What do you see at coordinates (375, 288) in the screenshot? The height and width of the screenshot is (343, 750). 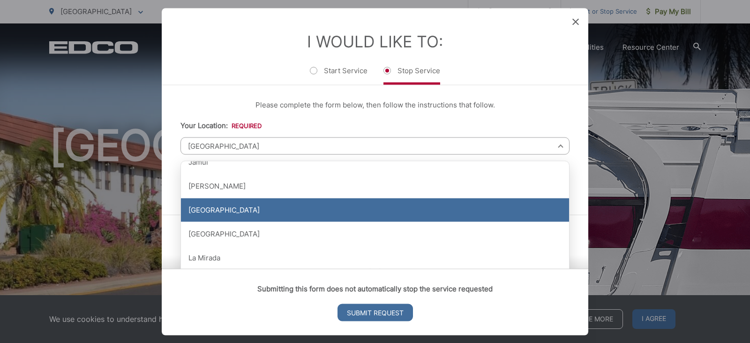 I see `strong: Submitting this form does not automatically stop the service requested` at bounding box center [375, 288].